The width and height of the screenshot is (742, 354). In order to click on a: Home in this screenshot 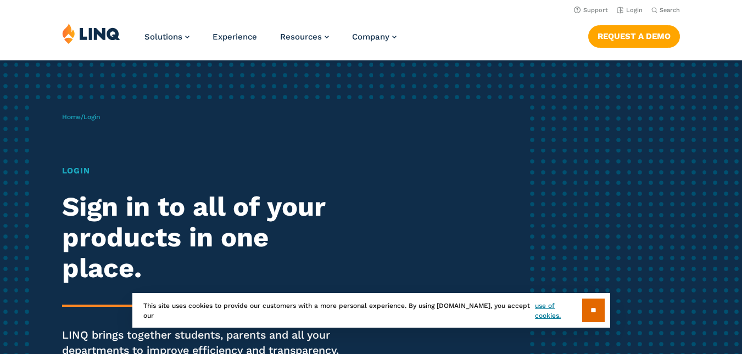, I will do `click(71, 117)`.